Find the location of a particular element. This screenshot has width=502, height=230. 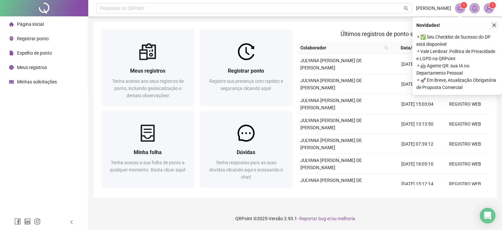

span: Tenha acesso aos seus registros de ponto, incluindo geolocalização e demais observações! is located at coordinates (148, 88).